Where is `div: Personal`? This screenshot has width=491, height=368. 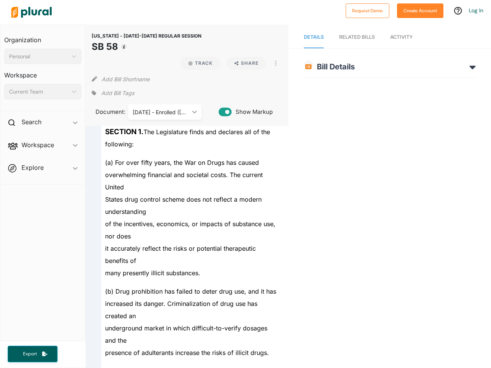 div: Personal is located at coordinates (39, 56).